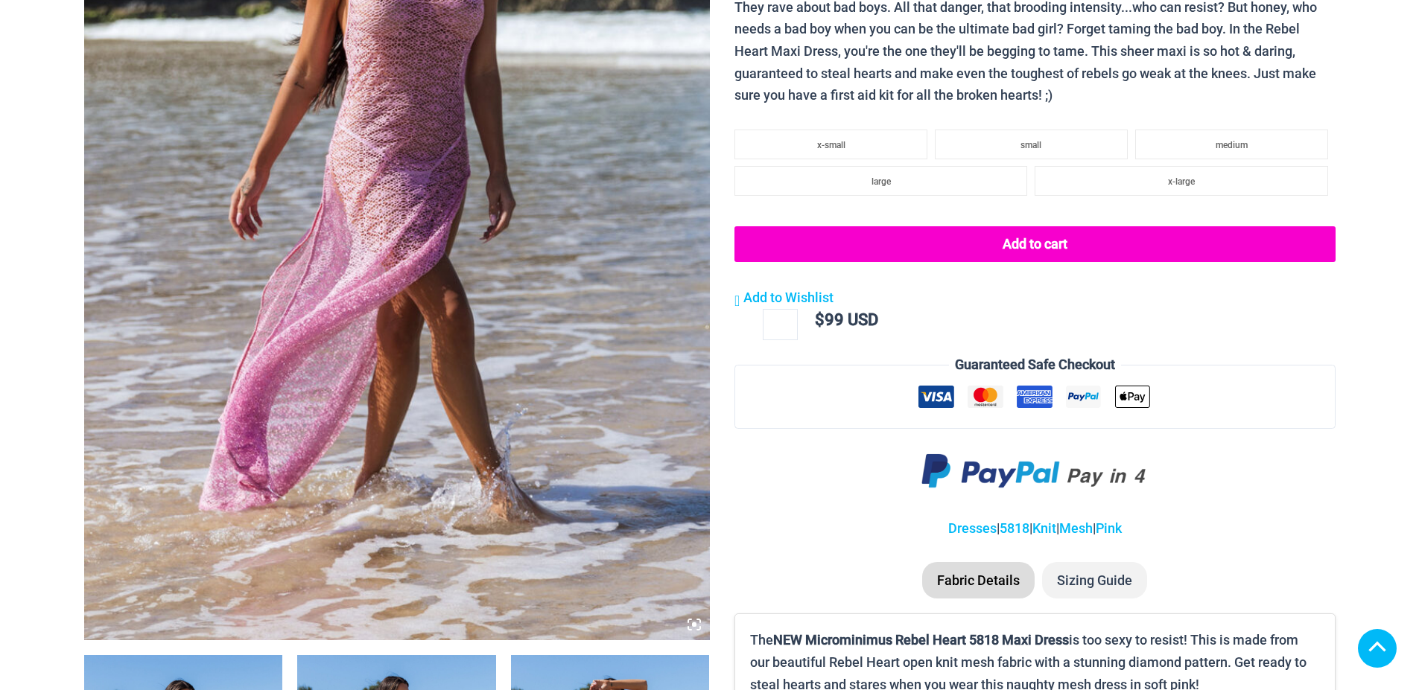 This screenshot has width=1419, height=690. I want to click on span: medium, so click(1231, 145).